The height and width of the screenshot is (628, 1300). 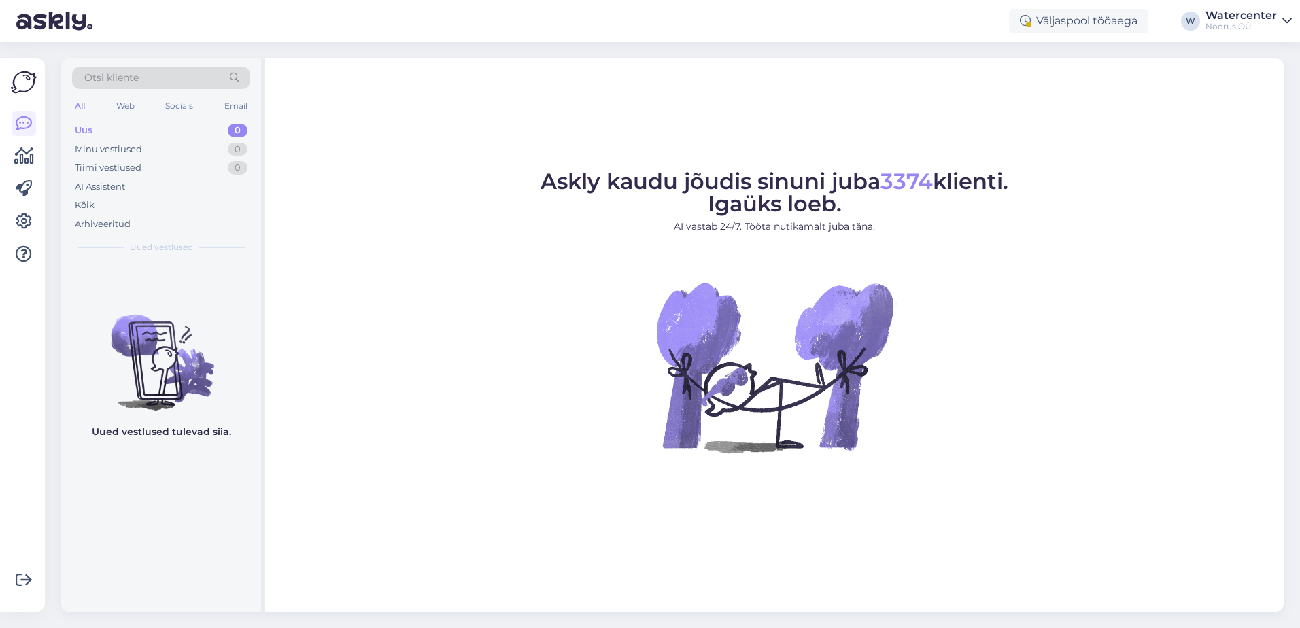 I want to click on span: Askly kaudu jõudis sinuni juba klienti. Igaüks loeb., so click(x=775, y=192).